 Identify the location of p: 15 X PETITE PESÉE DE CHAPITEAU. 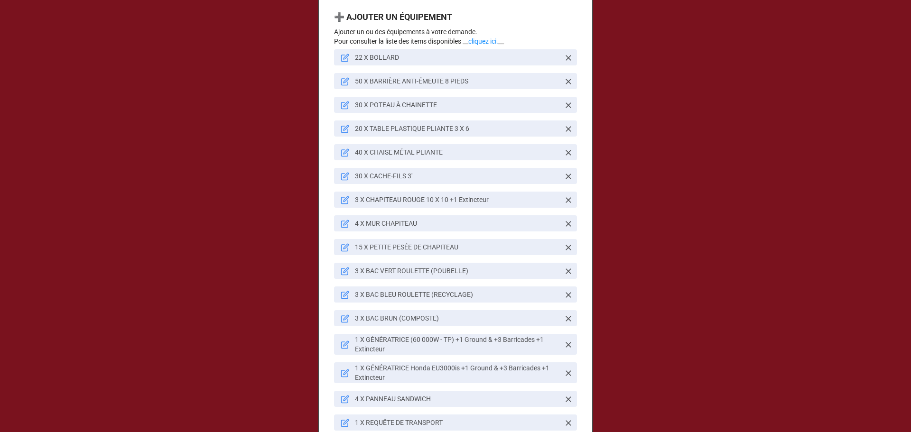
(458, 247).